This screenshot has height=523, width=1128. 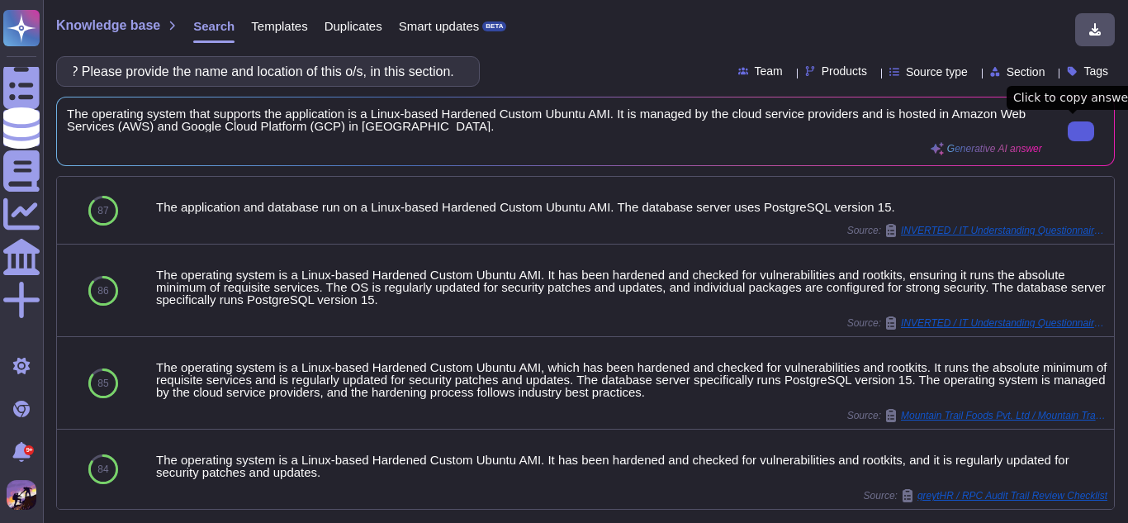 I want to click on span: Team, so click(x=769, y=71).